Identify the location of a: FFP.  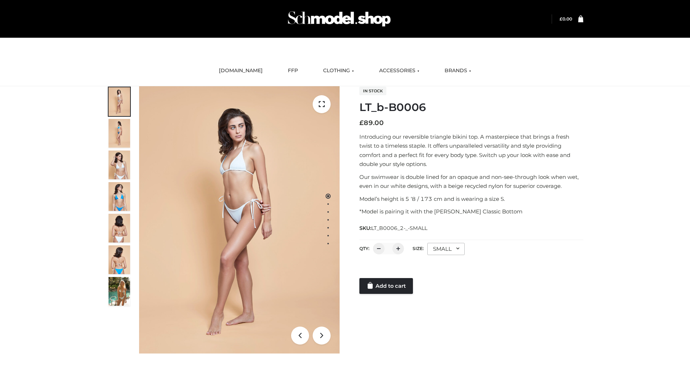
(293, 71).